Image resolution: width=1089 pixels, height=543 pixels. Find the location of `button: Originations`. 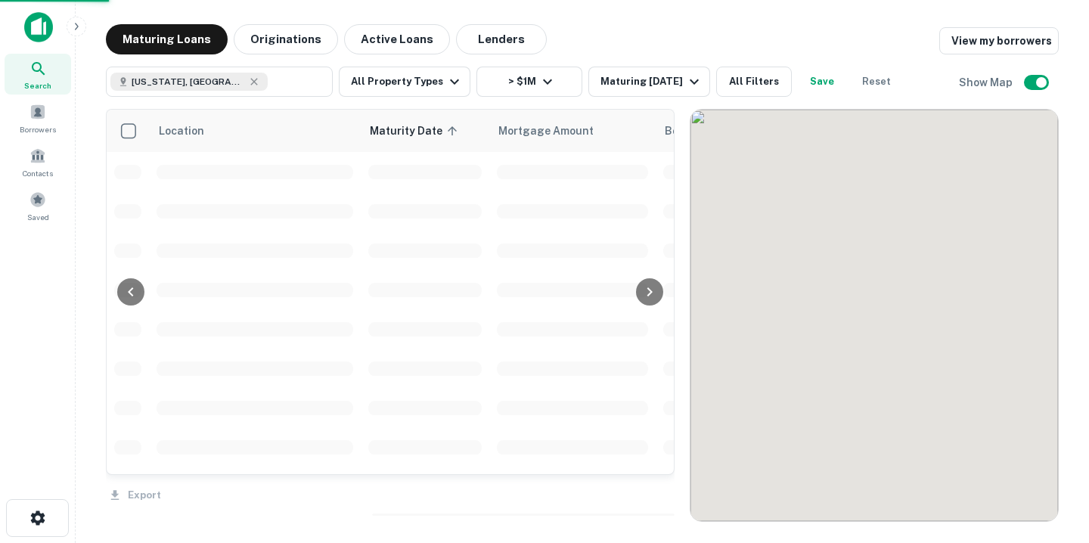

button: Originations is located at coordinates (286, 39).